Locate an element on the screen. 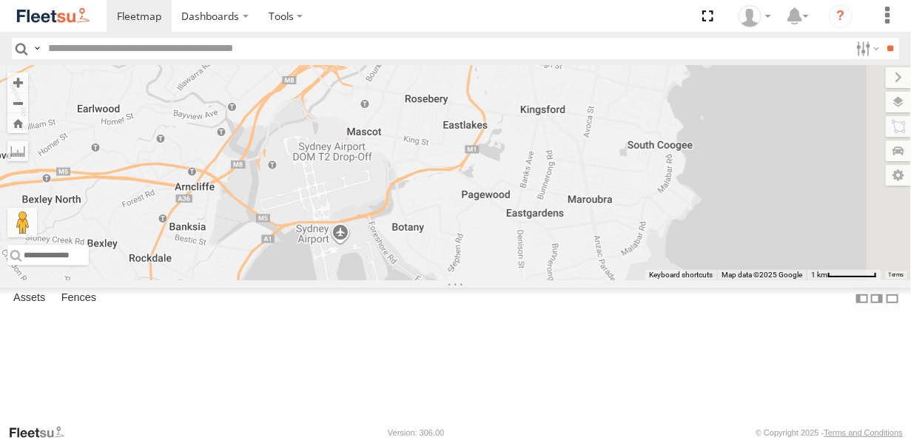 The image size is (911, 440). label: Search Query is located at coordinates (37, 48).